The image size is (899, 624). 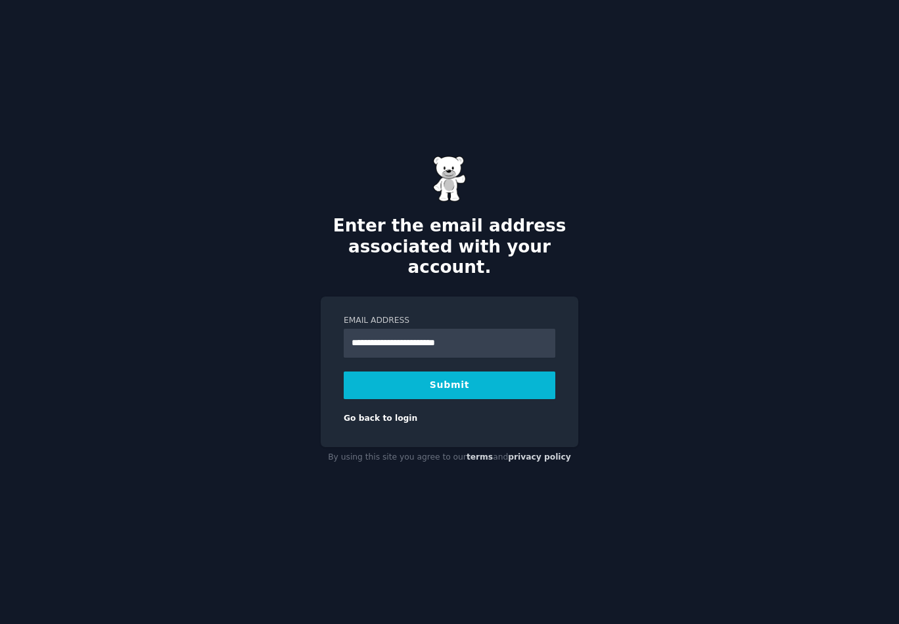 What do you see at coordinates (449, 179) in the screenshot?
I see `img: Gummy Bear` at bounding box center [449, 179].